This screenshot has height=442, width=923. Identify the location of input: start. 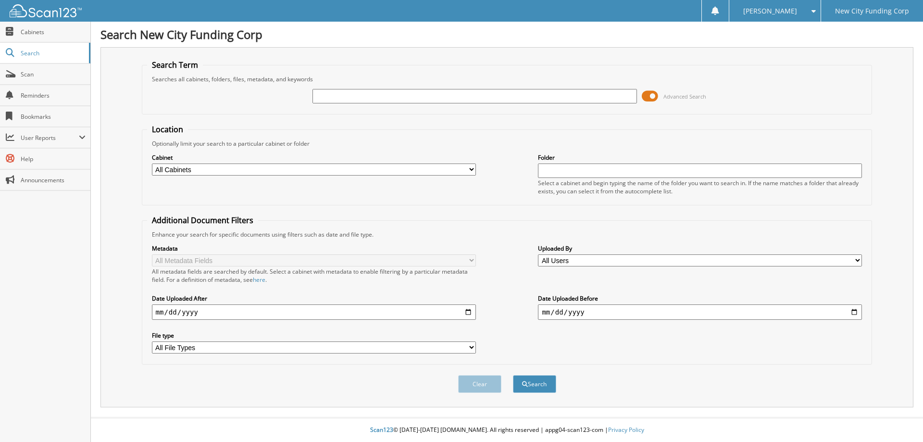
(314, 312).